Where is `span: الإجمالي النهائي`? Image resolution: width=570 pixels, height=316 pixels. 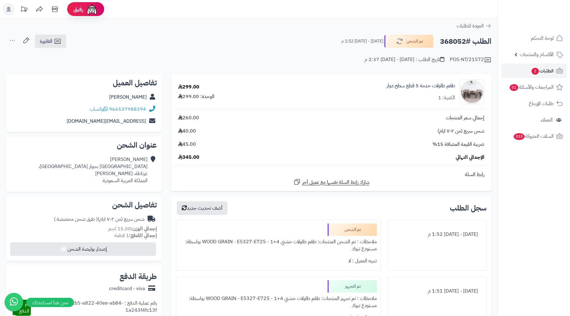 span: الإجمالي النهائي is located at coordinates (470, 157).